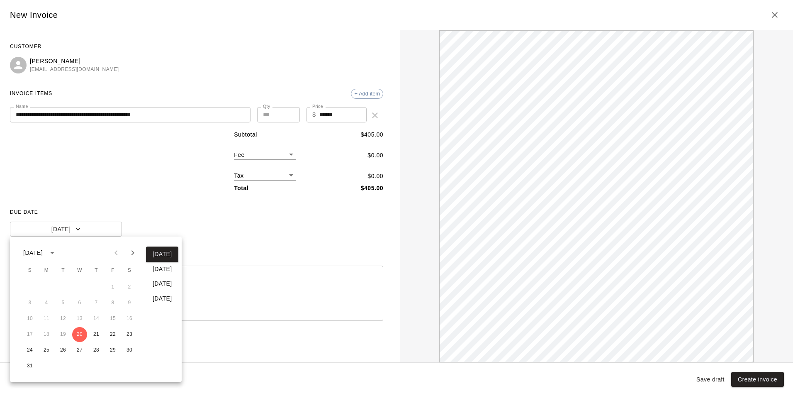 The width and height of the screenshot is (793, 396). What do you see at coordinates (30, 366) in the screenshot?
I see `button: 31` at bounding box center [30, 366].